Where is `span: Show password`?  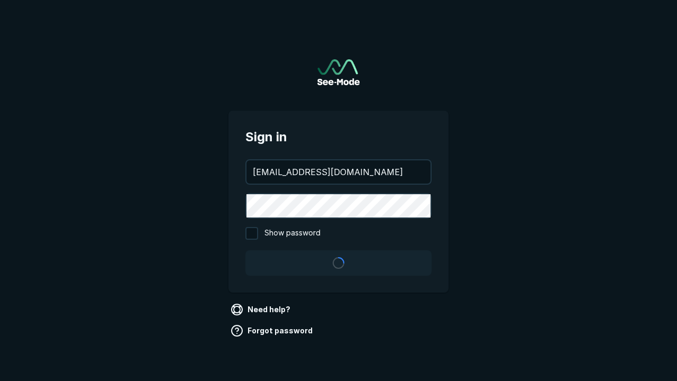 span: Show password is located at coordinates (293, 233).